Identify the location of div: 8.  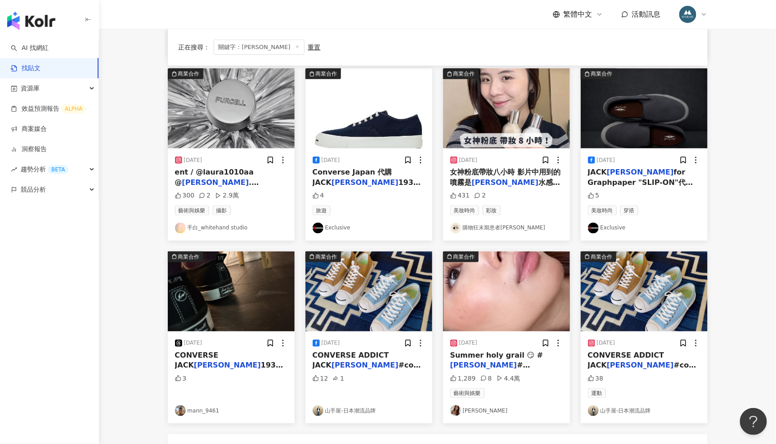
(487, 379).